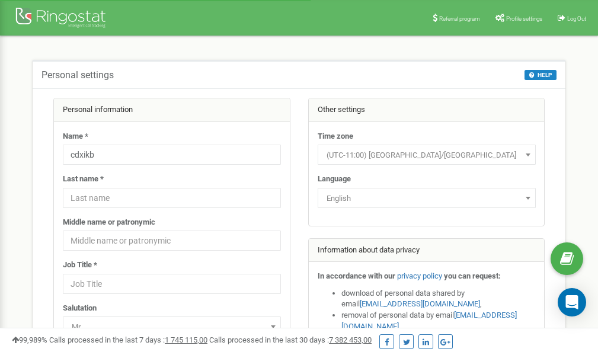 Image resolution: width=598 pixels, height=355 pixels. What do you see at coordinates (540, 75) in the screenshot?
I see `button: HELP` at bounding box center [540, 75].